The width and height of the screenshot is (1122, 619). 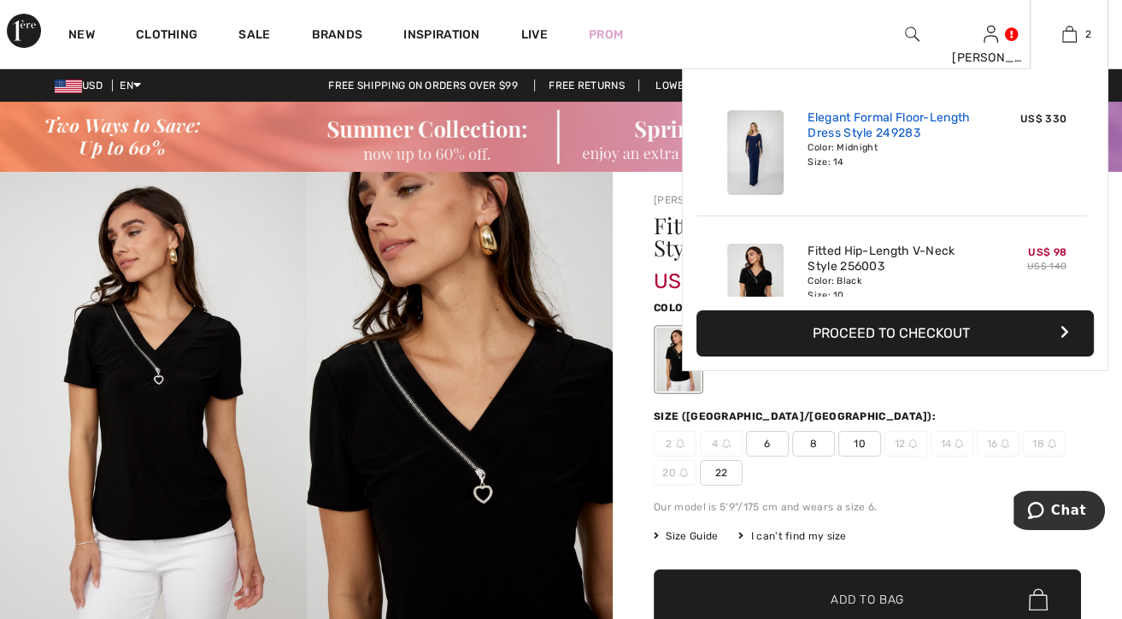 What do you see at coordinates (991, 33) in the screenshot?
I see `a: Sign In` at bounding box center [991, 33].